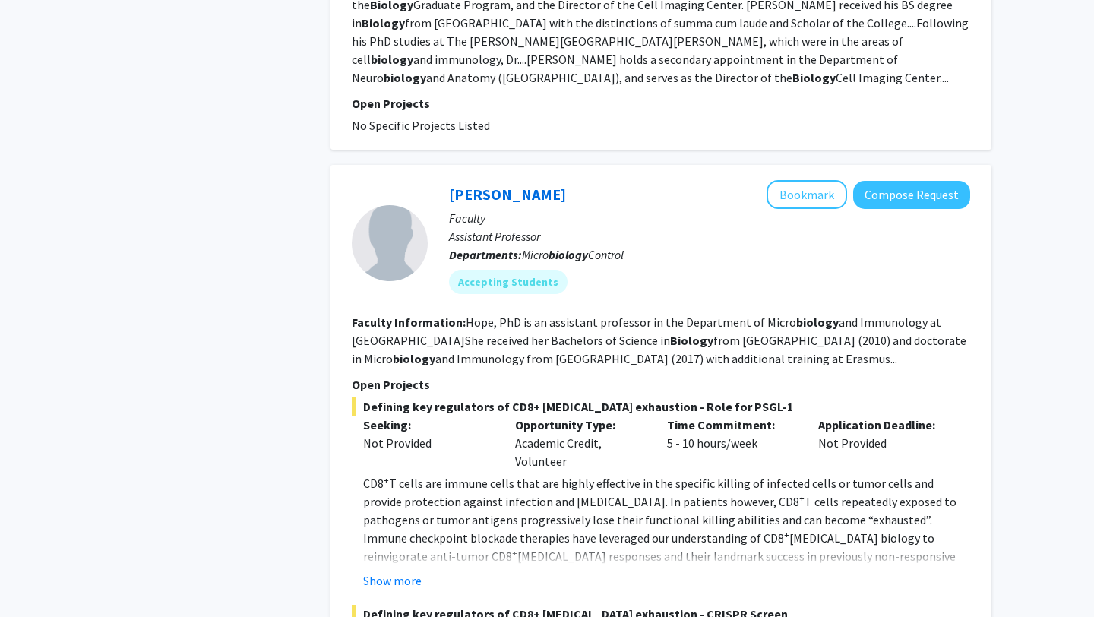 This screenshot has width=1094, height=617. I want to click on button: Show more, so click(392, 581).